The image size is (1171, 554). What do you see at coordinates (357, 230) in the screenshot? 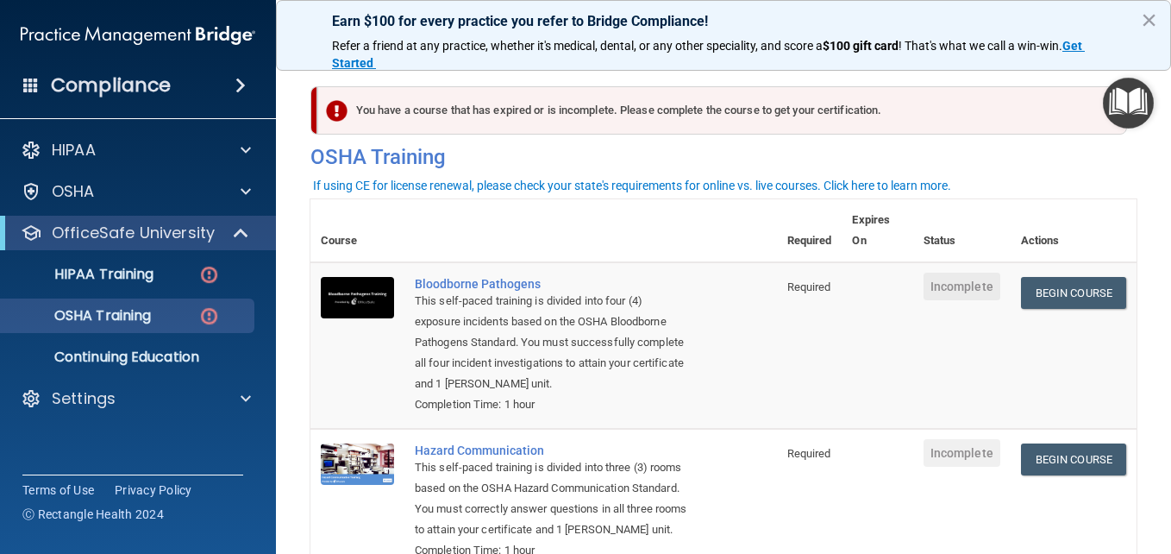
I see `th: Course` at bounding box center [357, 230].